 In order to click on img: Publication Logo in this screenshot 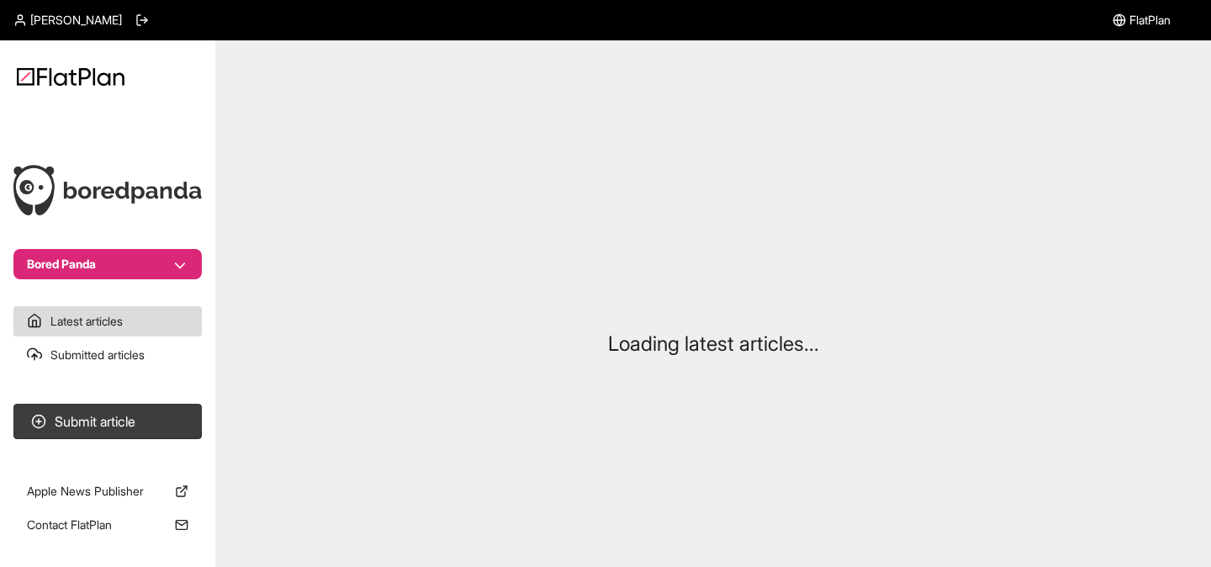, I will do `click(108, 190)`.